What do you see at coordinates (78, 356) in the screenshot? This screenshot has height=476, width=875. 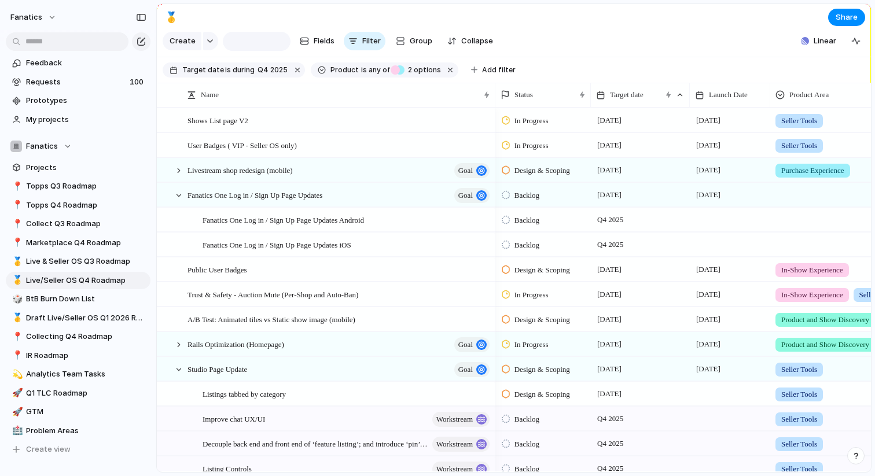 I see `a: 📍IR Roadmap` at bounding box center [78, 356].